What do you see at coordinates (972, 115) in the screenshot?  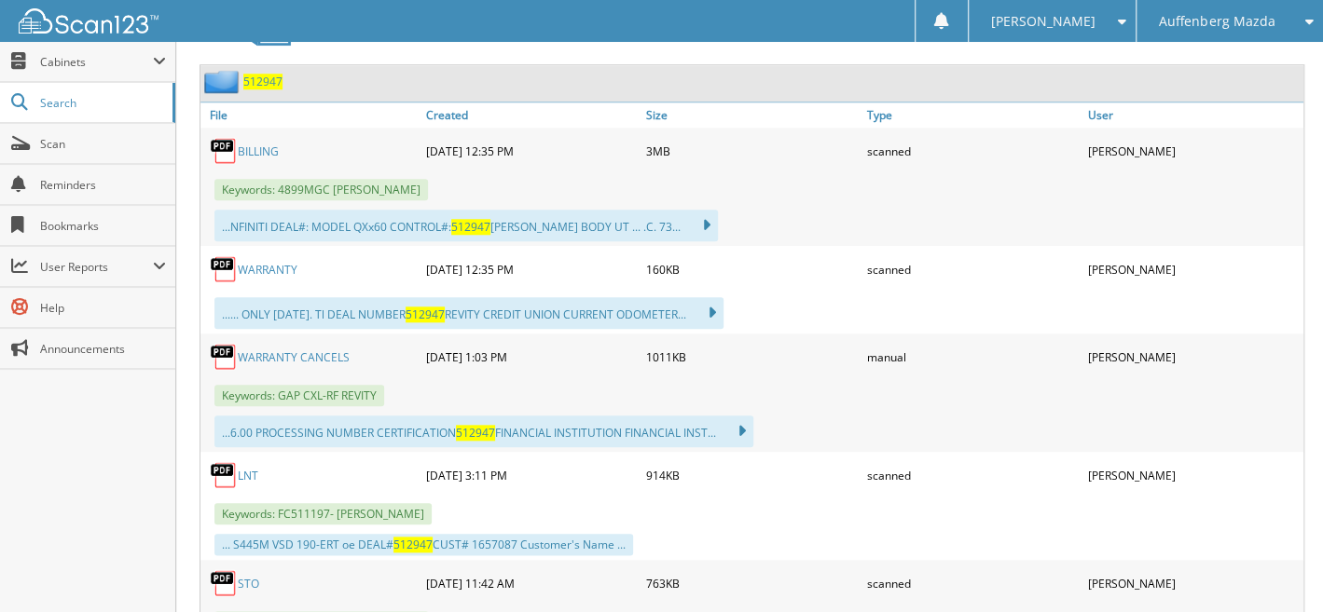 I see `a: Type` at bounding box center [972, 115].